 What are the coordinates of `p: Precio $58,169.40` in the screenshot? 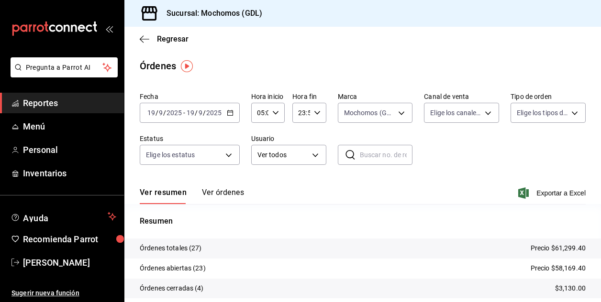 It's located at (558, 268).